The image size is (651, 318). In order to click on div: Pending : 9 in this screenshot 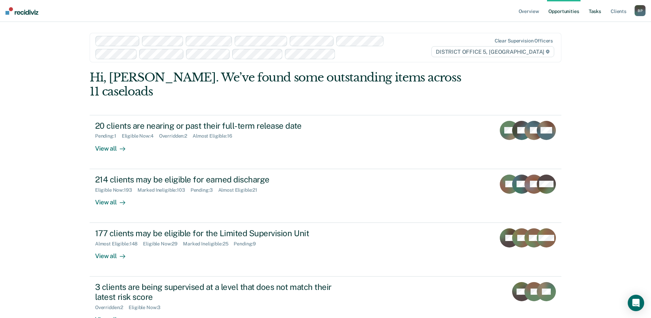, I will do `click(247, 244)`.